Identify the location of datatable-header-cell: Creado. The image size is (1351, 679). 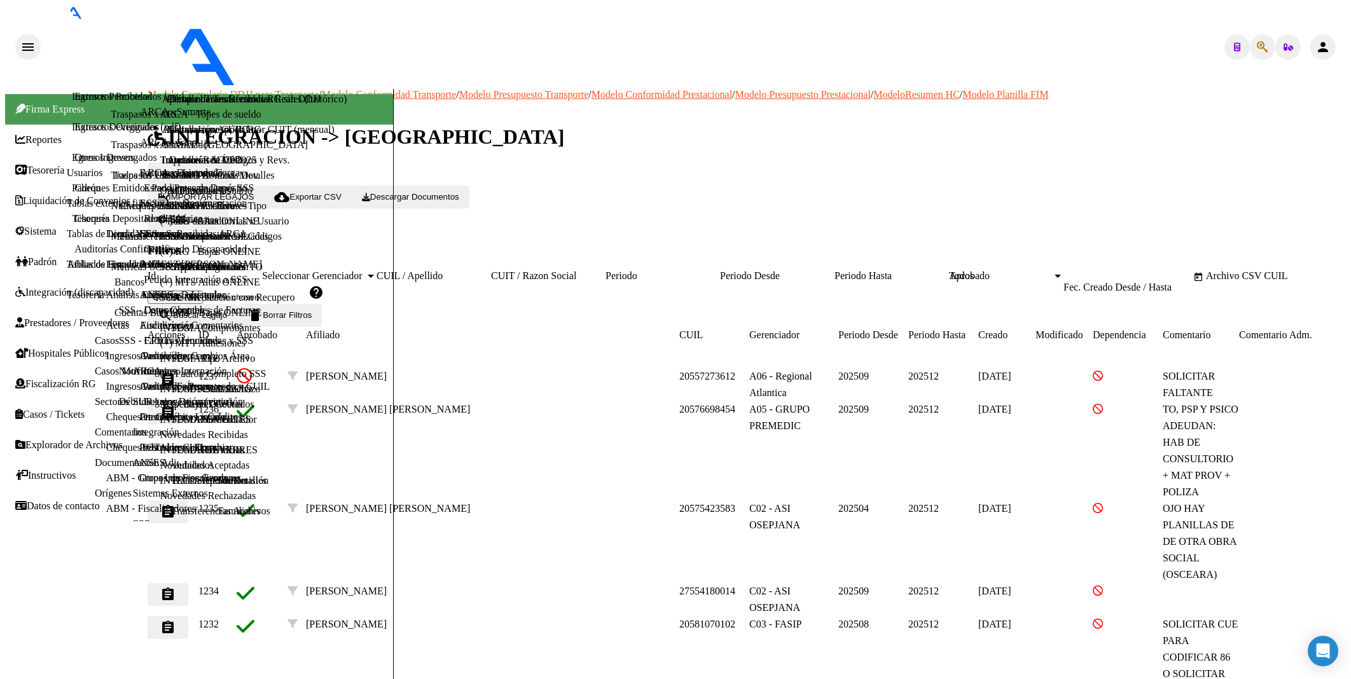
(1007, 335).